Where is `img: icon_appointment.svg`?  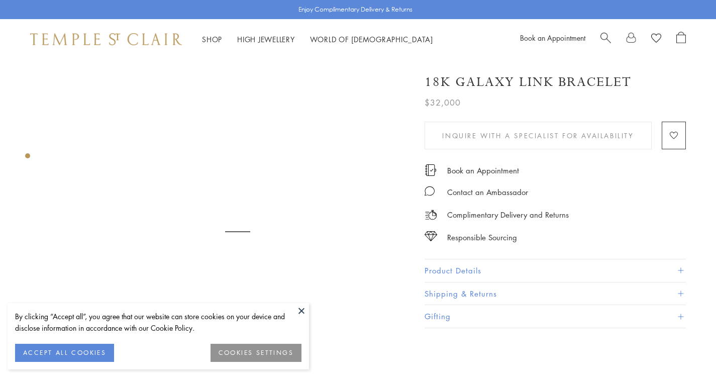
img: icon_appointment.svg is located at coordinates (431, 170).